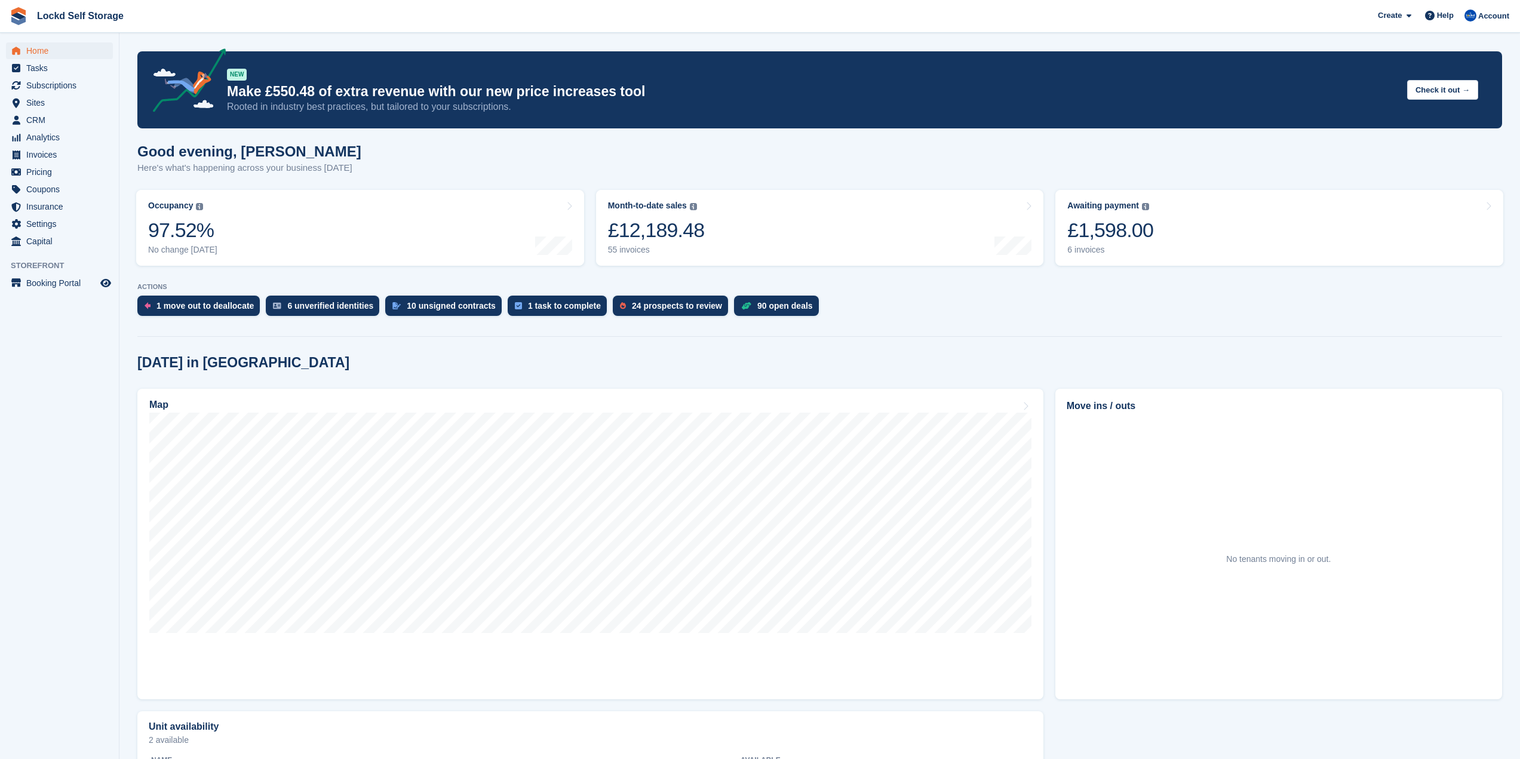  Describe the element at coordinates (779, 309) in the screenshot. I see `a: 90 open deals` at that location.